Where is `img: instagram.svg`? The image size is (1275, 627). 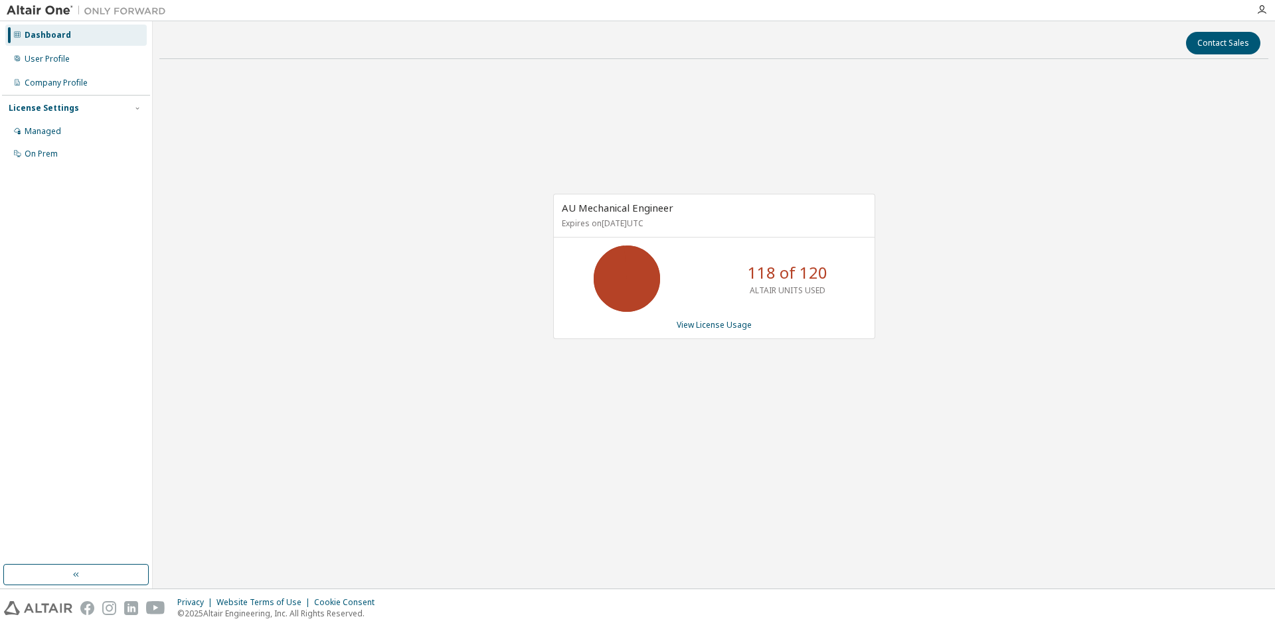
img: instagram.svg is located at coordinates (109, 608).